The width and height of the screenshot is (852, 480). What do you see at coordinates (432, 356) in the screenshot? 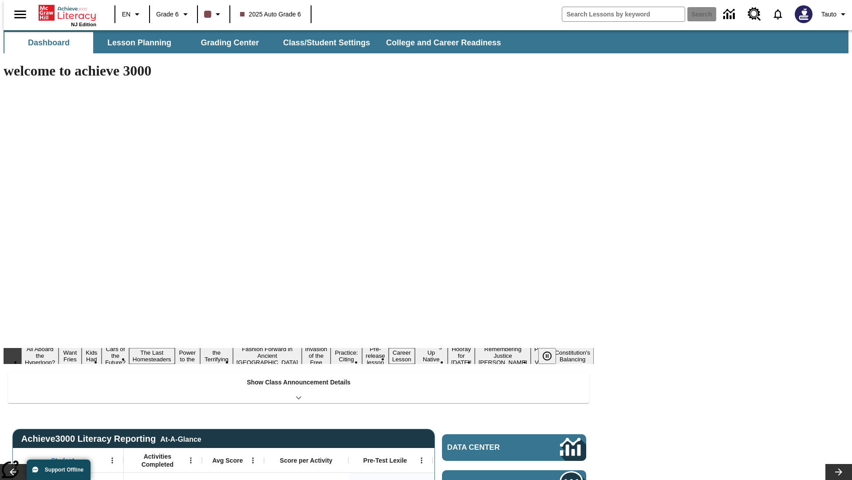
I see `button: Slide 13 Cooking Up Native Traditions` at bounding box center [432, 356].